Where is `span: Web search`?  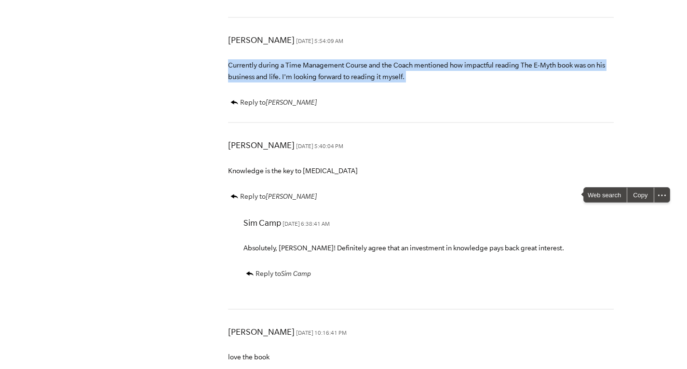
span: Web search is located at coordinates (605, 195).